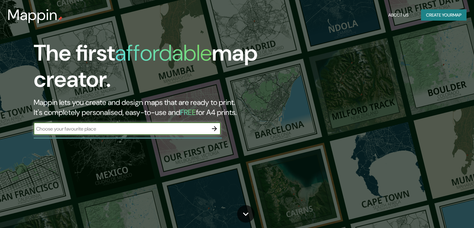 The height and width of the screenshot is (228, 474). What do you see at coordinates (152, 107) in the screenshot?
I see `h2: Mappin lets you create and design maps that are ready to print. It's completely personalised, eas...` at bounding box center [152, 107].